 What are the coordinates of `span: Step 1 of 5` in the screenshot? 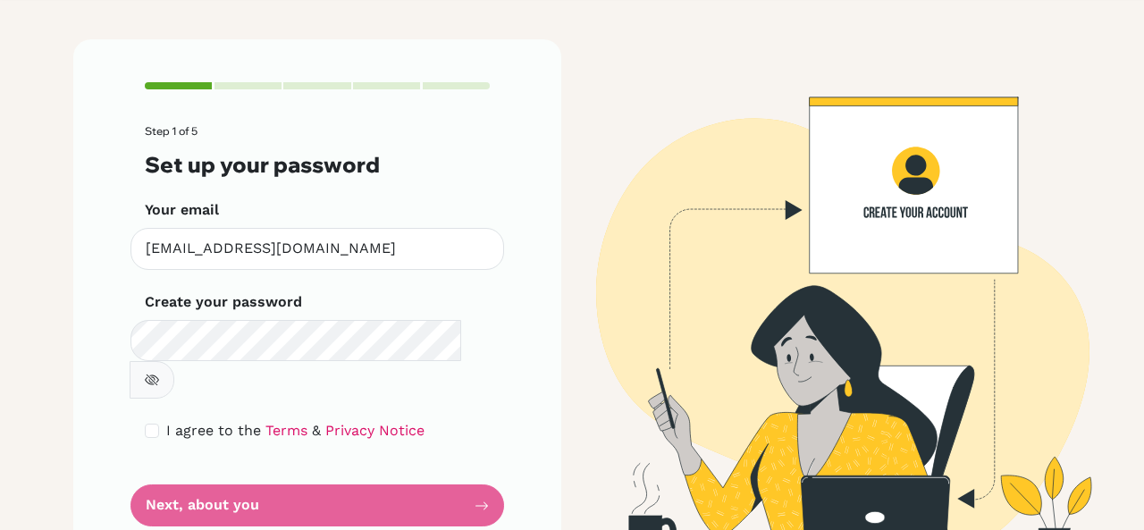 It's located at (171, 131).